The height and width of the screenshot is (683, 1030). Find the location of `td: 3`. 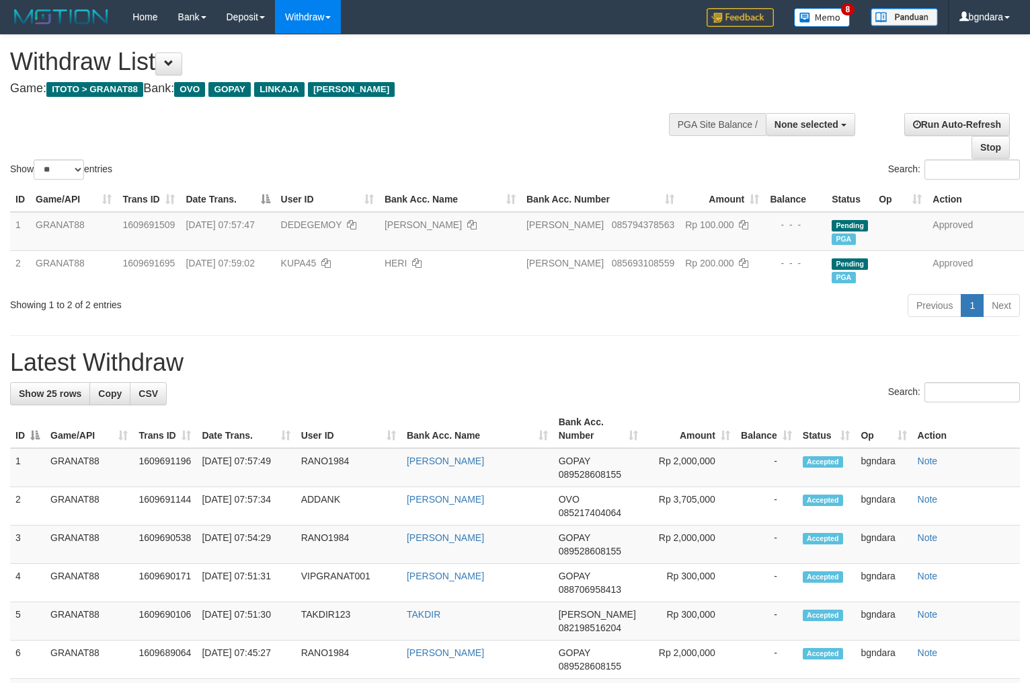

td: 3 is located at coordinates (28, 544).